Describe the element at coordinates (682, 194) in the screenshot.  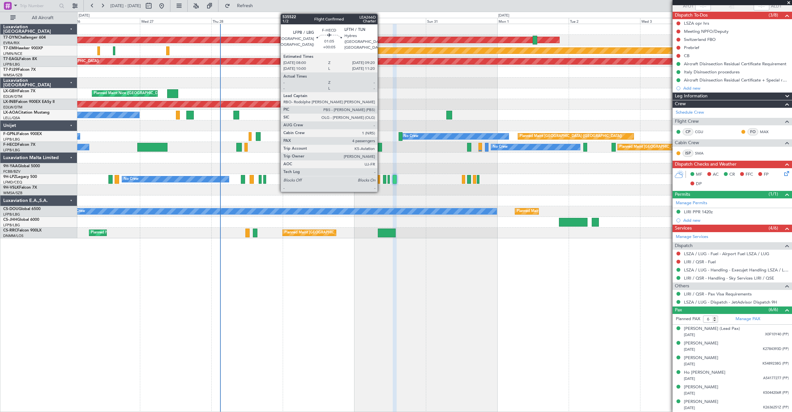
I see `span: Permits` at that location.